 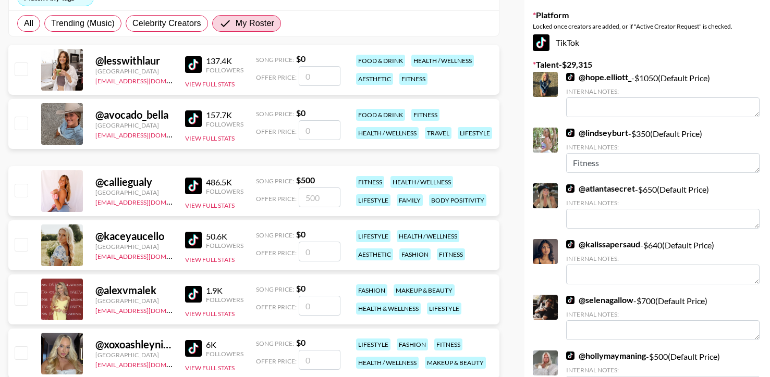 I want to click on div: @ calliegualy, so click(x=134, y=182).